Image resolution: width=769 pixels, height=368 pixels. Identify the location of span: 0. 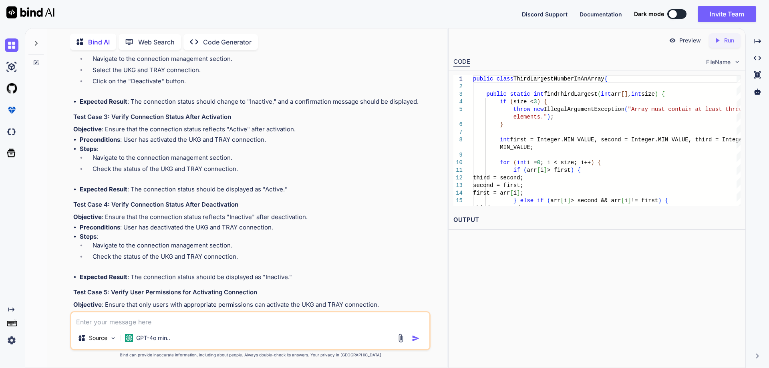
(538, 163).